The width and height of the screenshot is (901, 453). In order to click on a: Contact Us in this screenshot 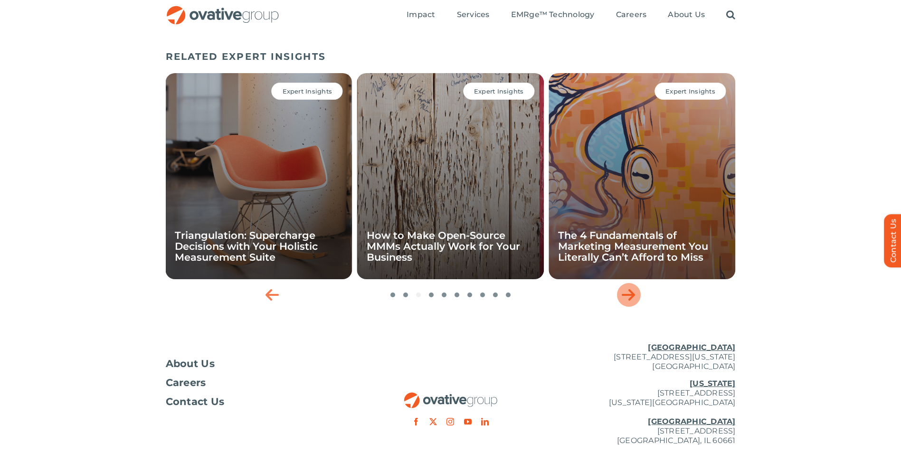, I will do `click(261, 402)`.